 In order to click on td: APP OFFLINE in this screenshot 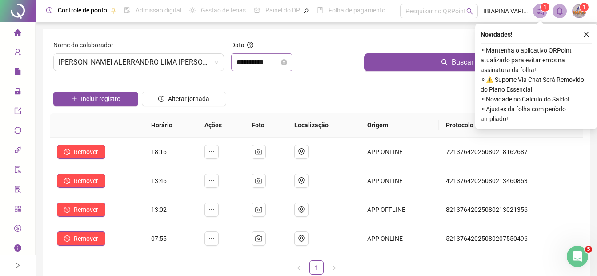, I will do `click(399, 209)`.